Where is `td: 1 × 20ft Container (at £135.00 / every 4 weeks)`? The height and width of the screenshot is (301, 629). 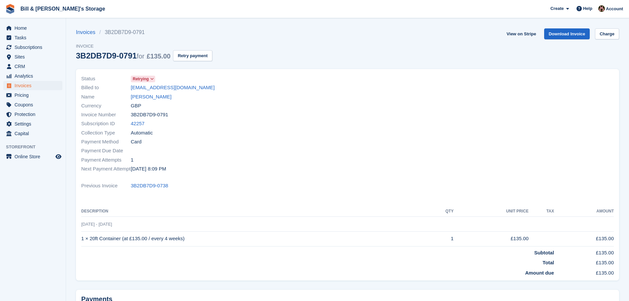 td: 1 × 20ft Container (at £135.00 / every 4 weeks) is located at coordinates (253, 238).